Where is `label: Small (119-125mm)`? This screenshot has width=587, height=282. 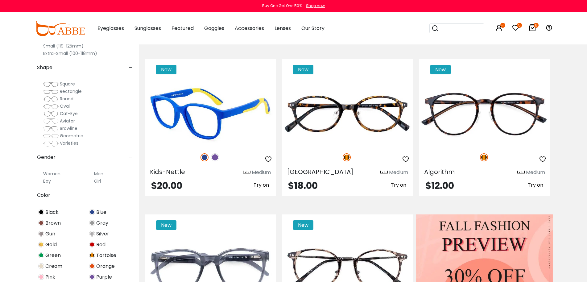 label: Small (119-125mm) is located at coordinates (63, 46).